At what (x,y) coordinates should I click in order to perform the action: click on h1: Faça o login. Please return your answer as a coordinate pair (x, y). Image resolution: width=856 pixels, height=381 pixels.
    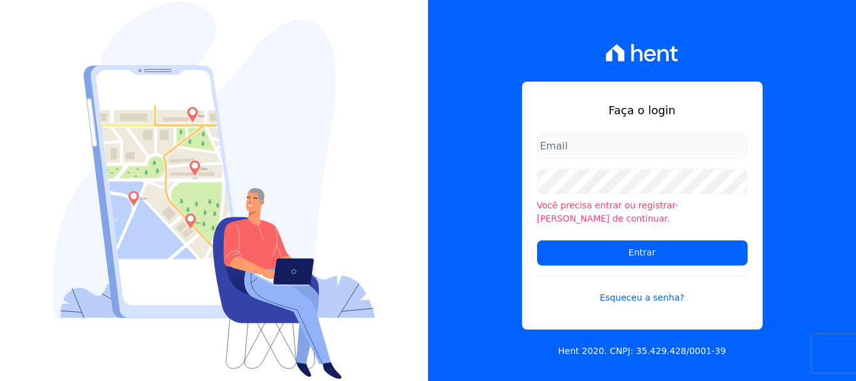
    Looking at the image, I should click on (643, 110).